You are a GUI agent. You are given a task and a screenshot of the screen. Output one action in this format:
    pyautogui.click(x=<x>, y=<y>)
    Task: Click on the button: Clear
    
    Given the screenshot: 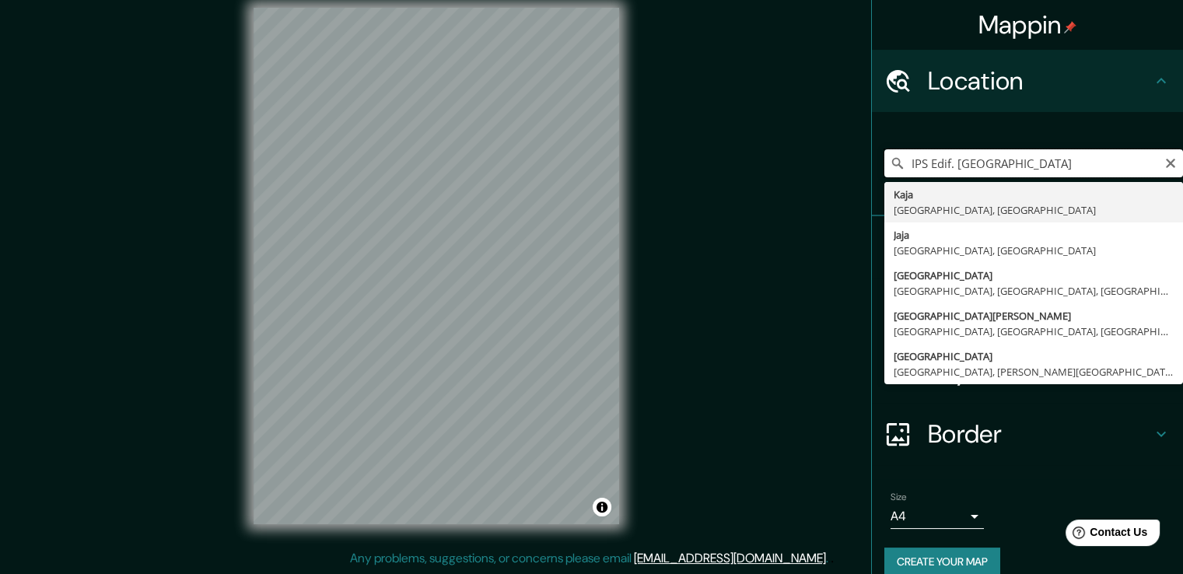 What is the action you would take?
    pyautogui.click(x=1170, y=162)
    